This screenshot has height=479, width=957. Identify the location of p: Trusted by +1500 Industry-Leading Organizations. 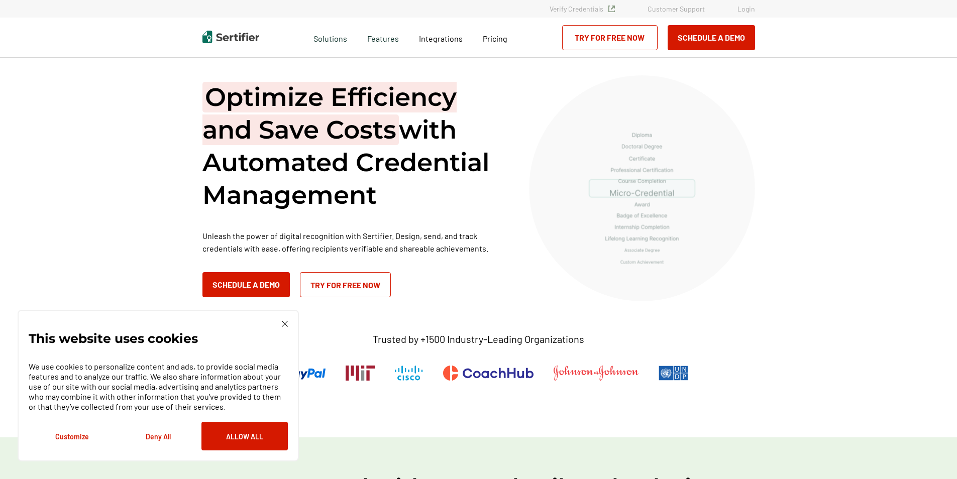
(478, 339).